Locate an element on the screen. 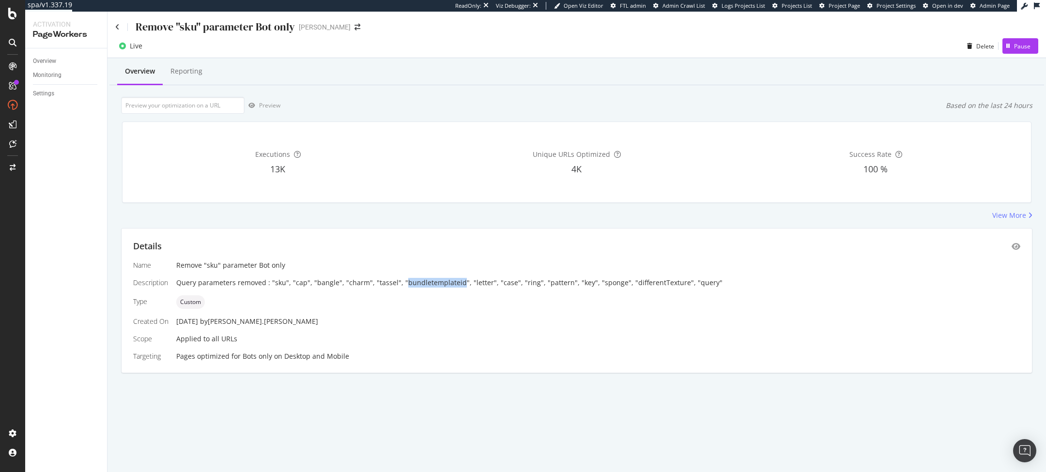 Image resolution: width=1046 pixels, height=472 pixels. div: neutral label is located at coordinates (190, 302).